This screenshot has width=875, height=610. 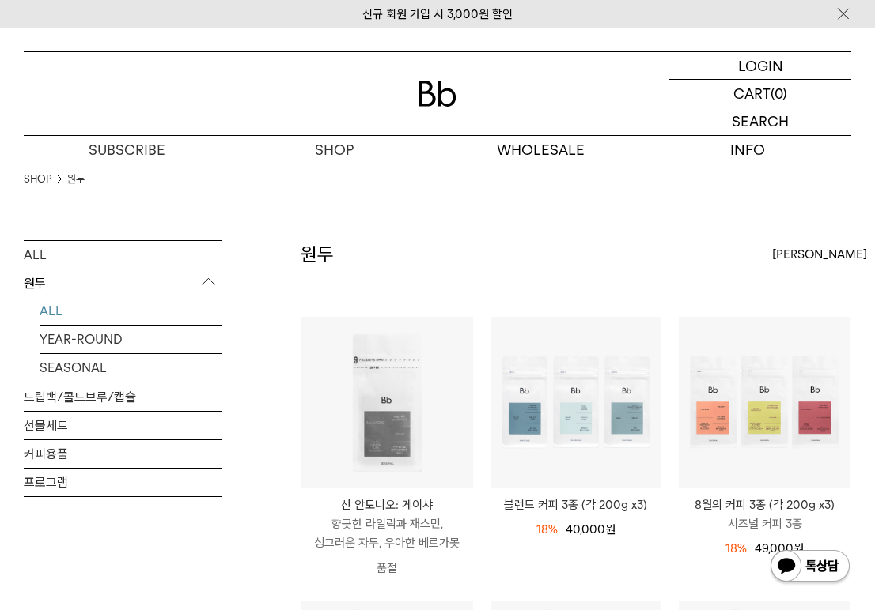 I want to click on a: 산 안토니오: 게이샤 향긋한 라일락과 재스민, 싱그러운 자두, 우아한 베르가못, so click(x=387, y=524).